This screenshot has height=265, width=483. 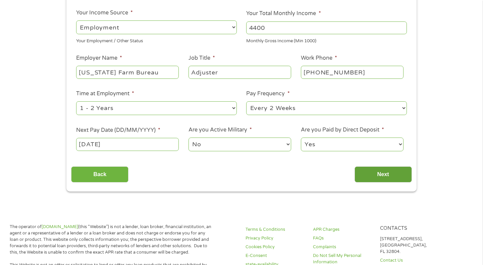 What do you see at coordinates (99, 58) in the screenshot?
I see `label: Employer Name` at bounding box center [99, 58].